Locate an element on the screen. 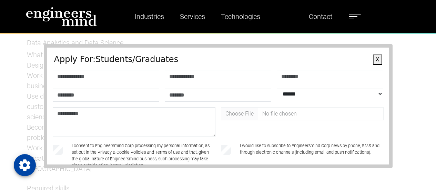 This screenshot has height=190, width=436. h4: Apply For: Students/Graduates is located at coordinates (218, 59).